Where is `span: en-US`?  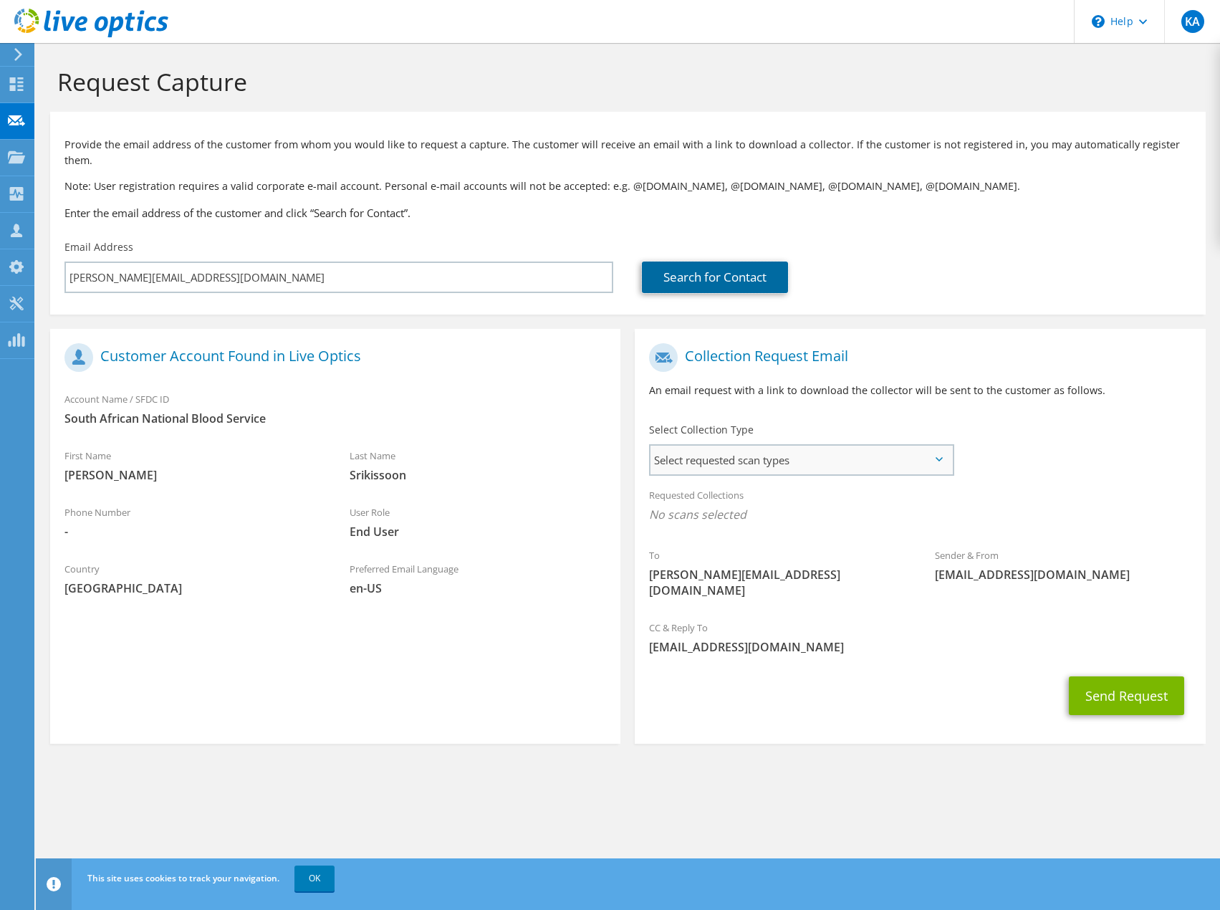
span: en-US is located at coordinates (478, 588).